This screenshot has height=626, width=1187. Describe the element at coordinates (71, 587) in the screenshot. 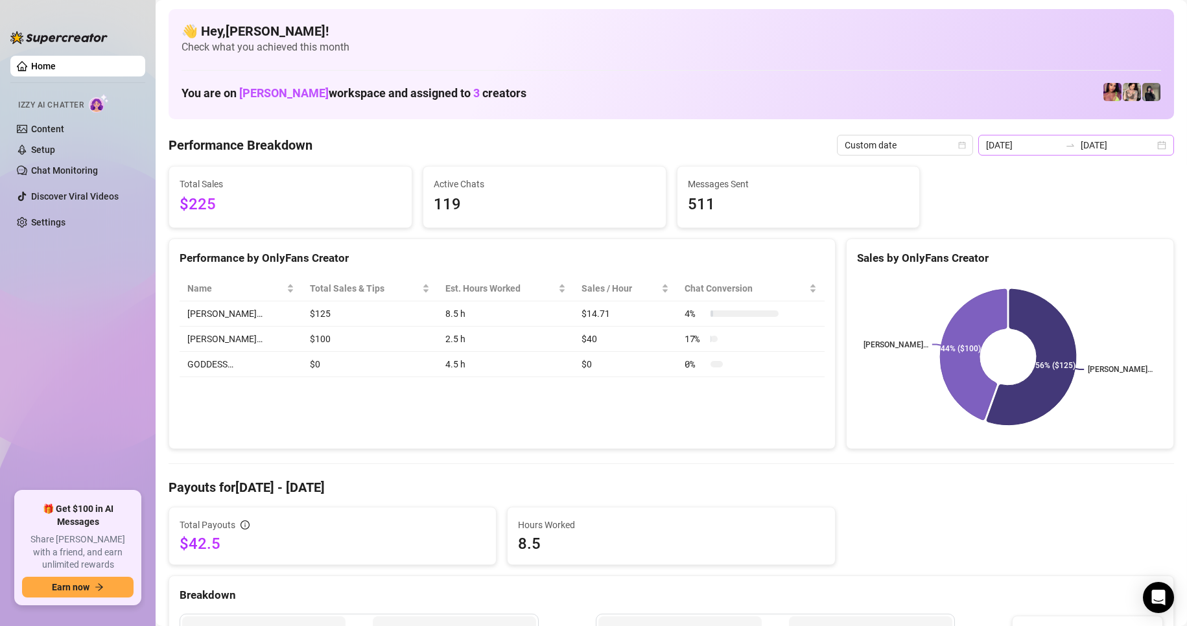

I see `span: Earn now` at that location.